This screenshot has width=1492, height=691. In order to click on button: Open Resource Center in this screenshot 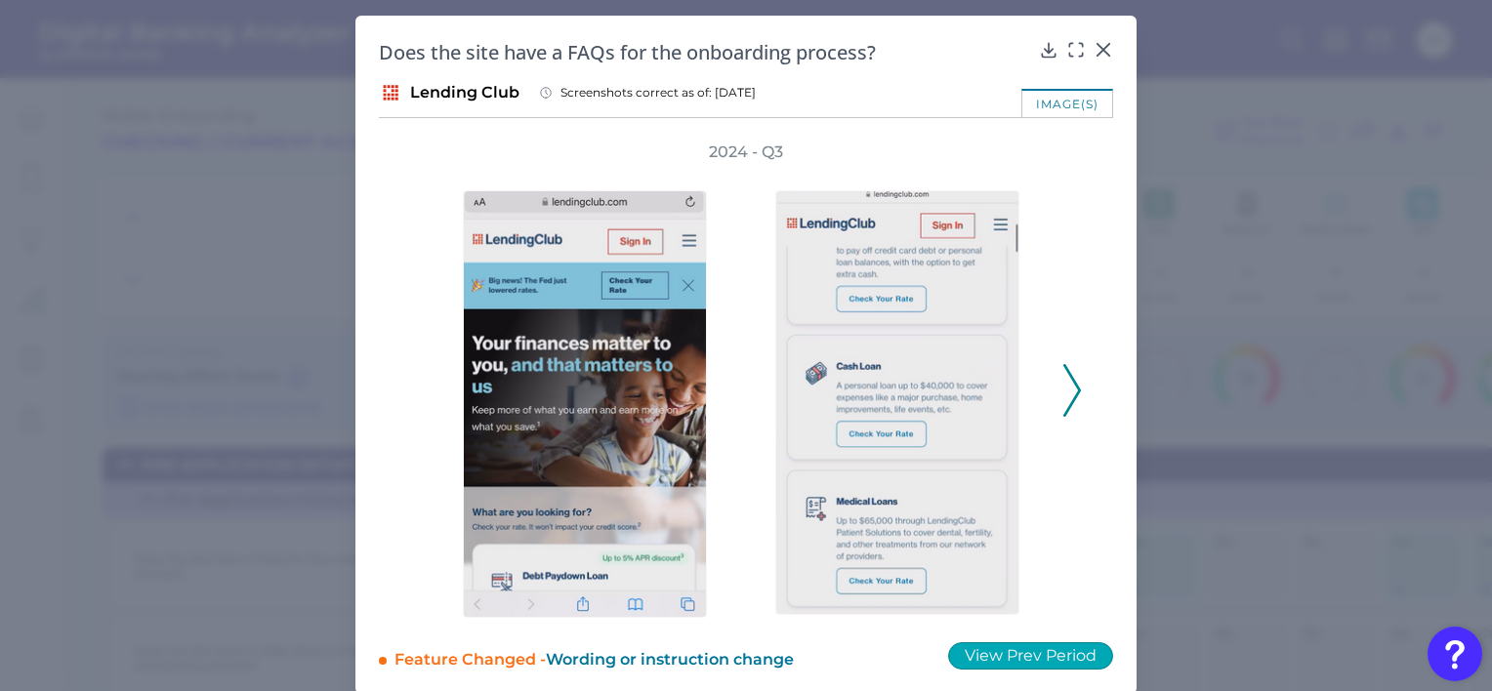, I will do `click(1455, 654)`.